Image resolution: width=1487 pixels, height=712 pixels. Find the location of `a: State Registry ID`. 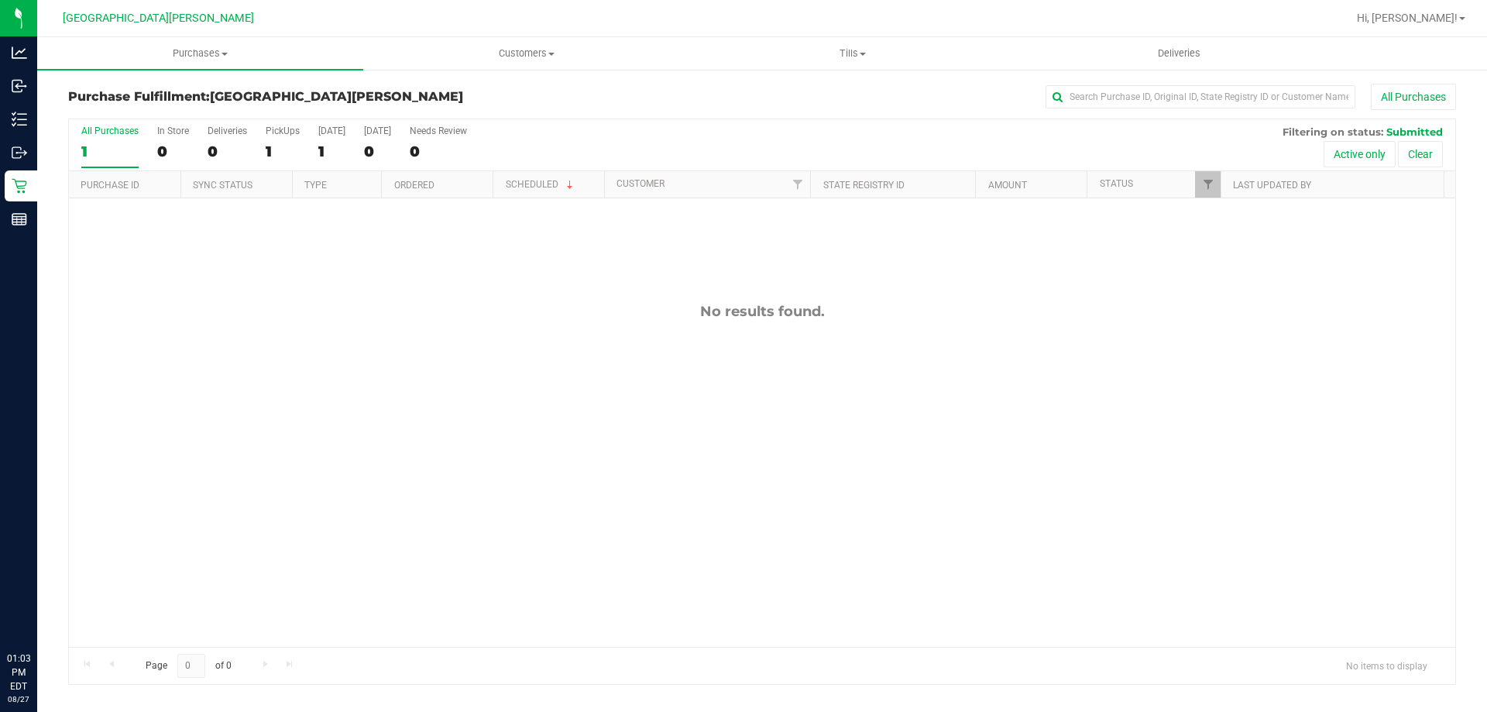

a: State Registry ID is located at coordinates (864, 185).